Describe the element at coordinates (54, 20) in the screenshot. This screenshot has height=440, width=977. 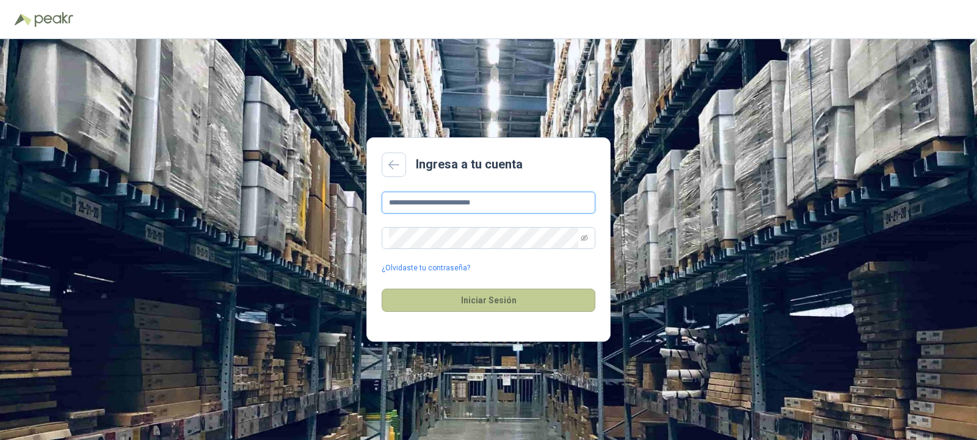
I see `img: Peakr` at that location.